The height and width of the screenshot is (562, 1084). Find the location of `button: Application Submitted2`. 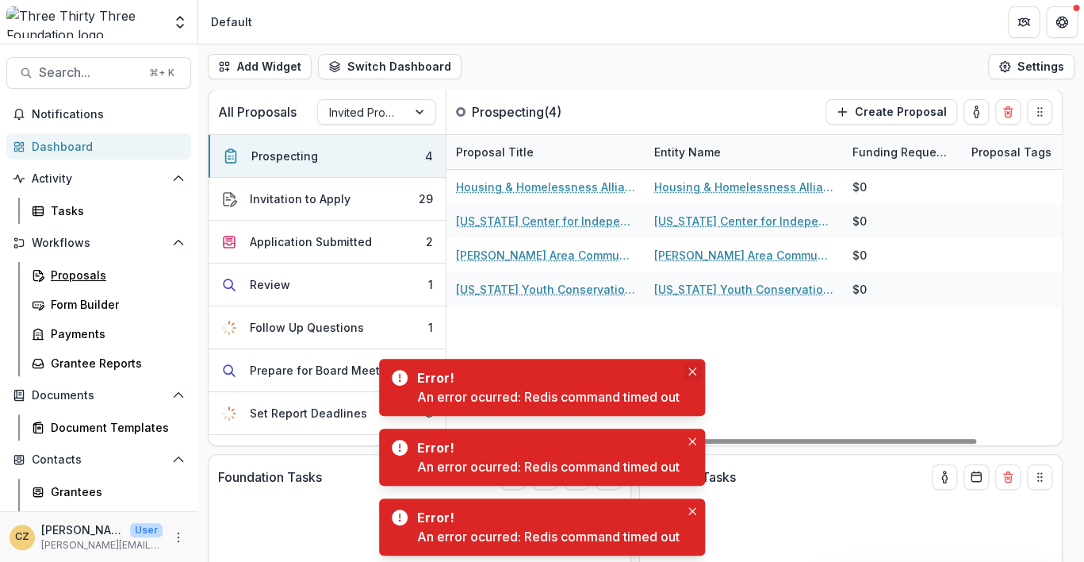

button: Application Submitted2 is located at coordinates (327, 242).